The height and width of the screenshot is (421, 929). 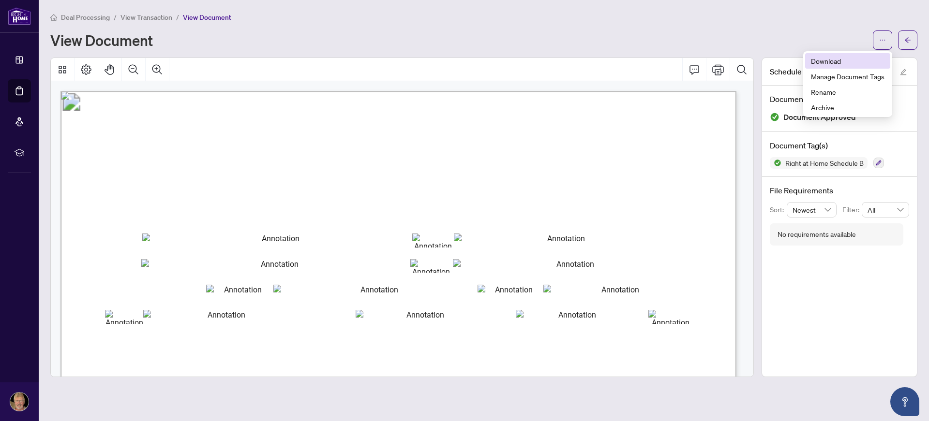 What do you see at coordinates (775, 163) in the screenshot?
I see `img: Status Icon` at bounding box center [775, 163].